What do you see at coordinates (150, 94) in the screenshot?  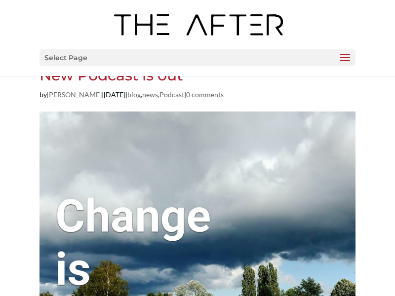 I see `a: news` at bounding box center [150, 94].